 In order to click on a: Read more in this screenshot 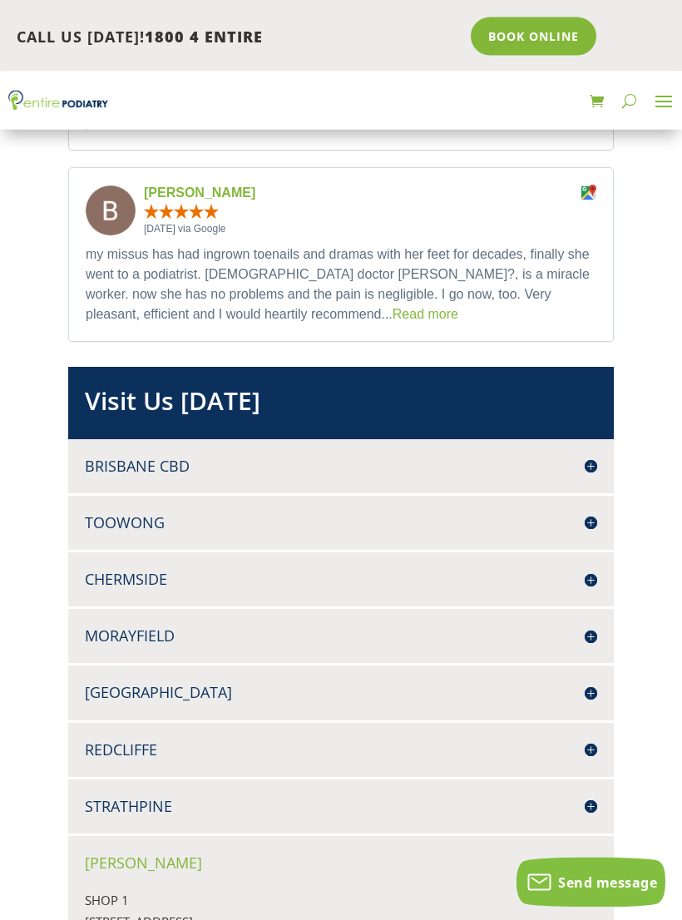, I will do `click(425, 314)`.